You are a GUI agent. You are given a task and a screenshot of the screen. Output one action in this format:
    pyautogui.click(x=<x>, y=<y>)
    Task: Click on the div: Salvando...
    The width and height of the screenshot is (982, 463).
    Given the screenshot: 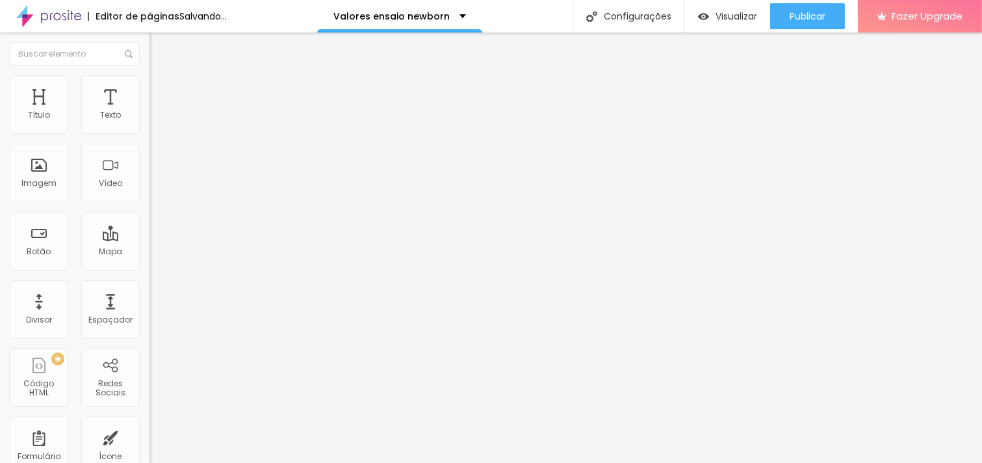 What is the action you would take?
    pyautogui.click(x=203, y=16)
    